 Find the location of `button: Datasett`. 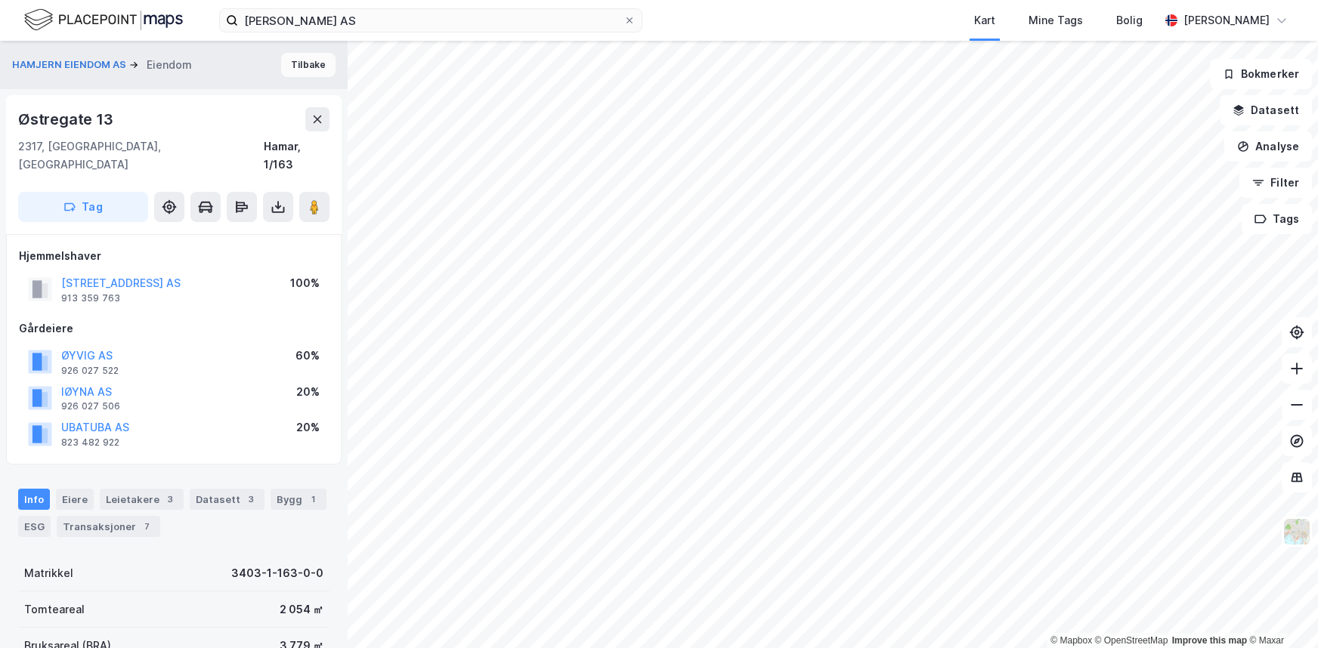

button: Datasett is located at coordinates (1266, 110).